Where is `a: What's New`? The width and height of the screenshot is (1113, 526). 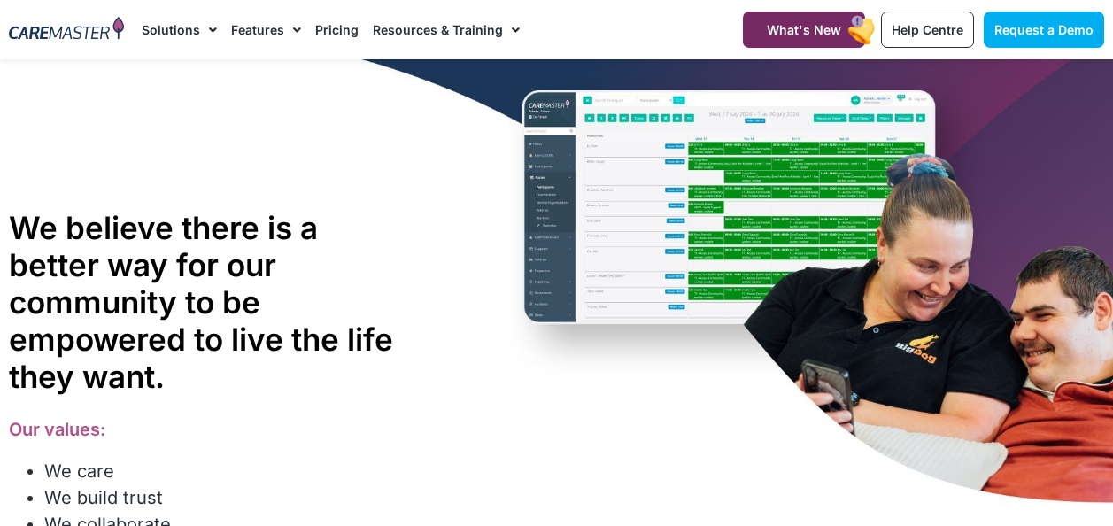 a: What's New is located at coordinates (804, 29).